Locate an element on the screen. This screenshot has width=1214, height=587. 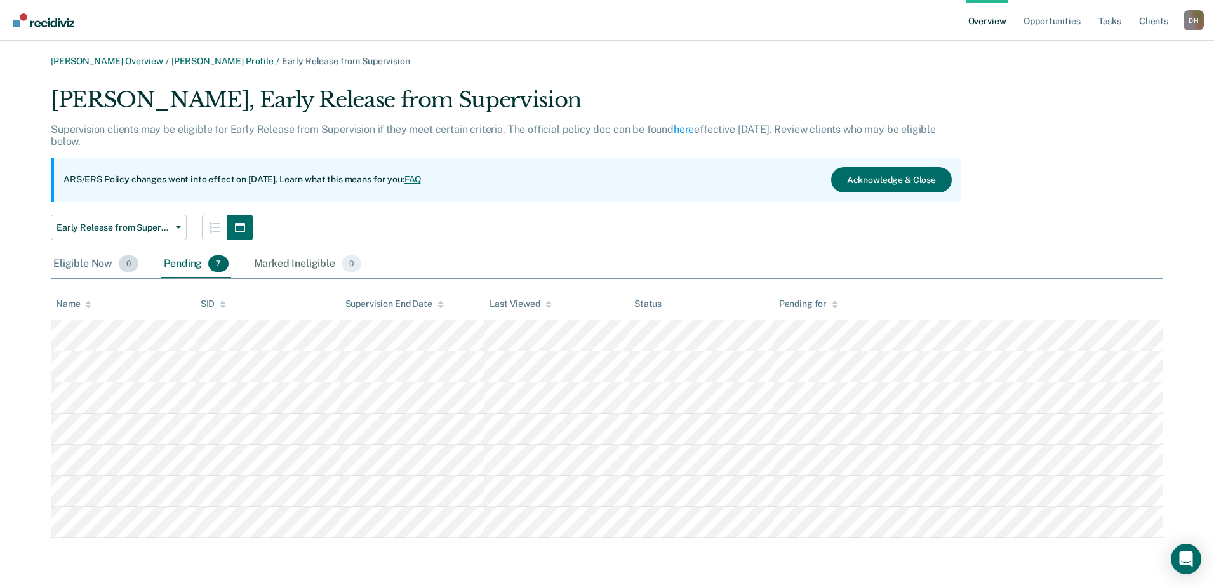
div: Name is located at coordinates (74, 303).